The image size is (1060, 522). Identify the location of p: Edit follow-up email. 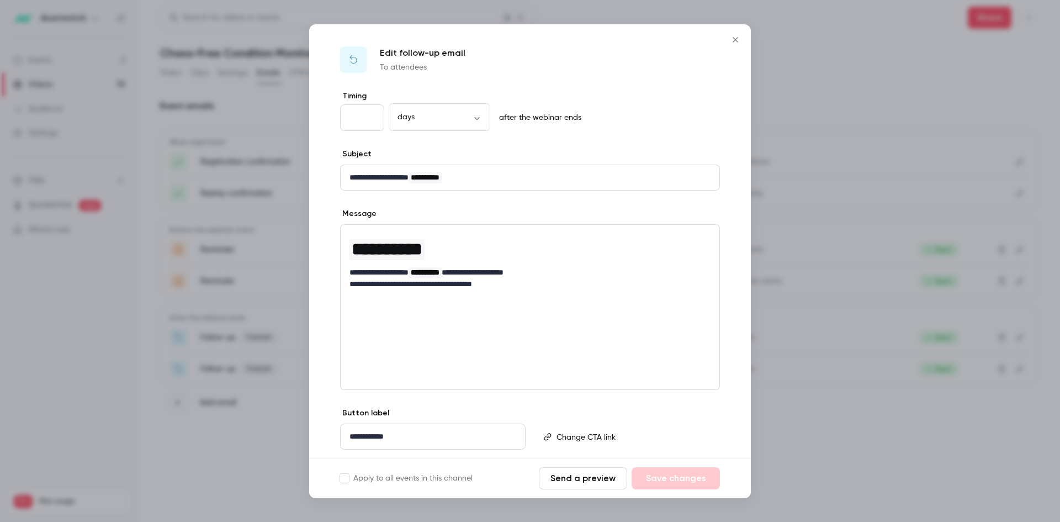
(422, 53).